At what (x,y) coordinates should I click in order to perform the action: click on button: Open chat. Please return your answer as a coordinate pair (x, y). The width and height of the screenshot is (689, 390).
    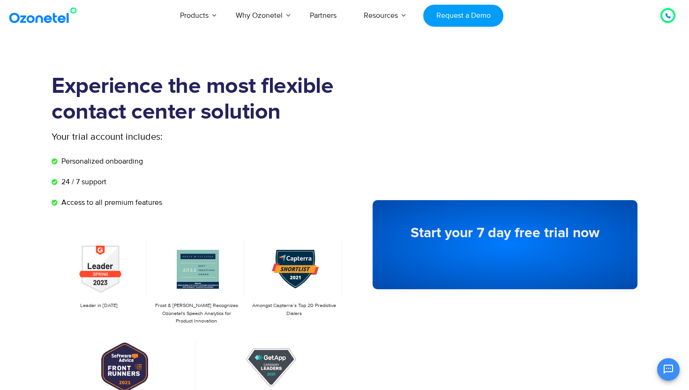
    Looking at the image, I should click on (668, 369).